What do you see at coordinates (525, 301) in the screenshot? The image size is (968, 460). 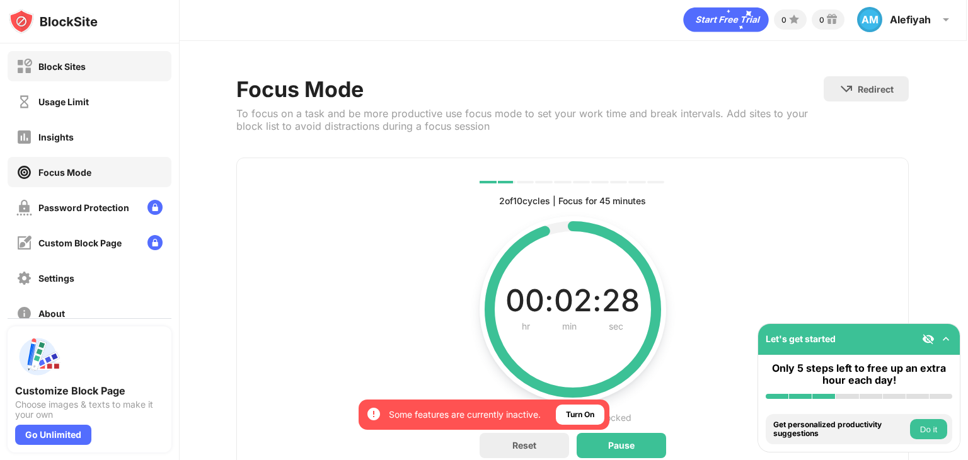 I see `div: 00` at bounding box center [525, 301].